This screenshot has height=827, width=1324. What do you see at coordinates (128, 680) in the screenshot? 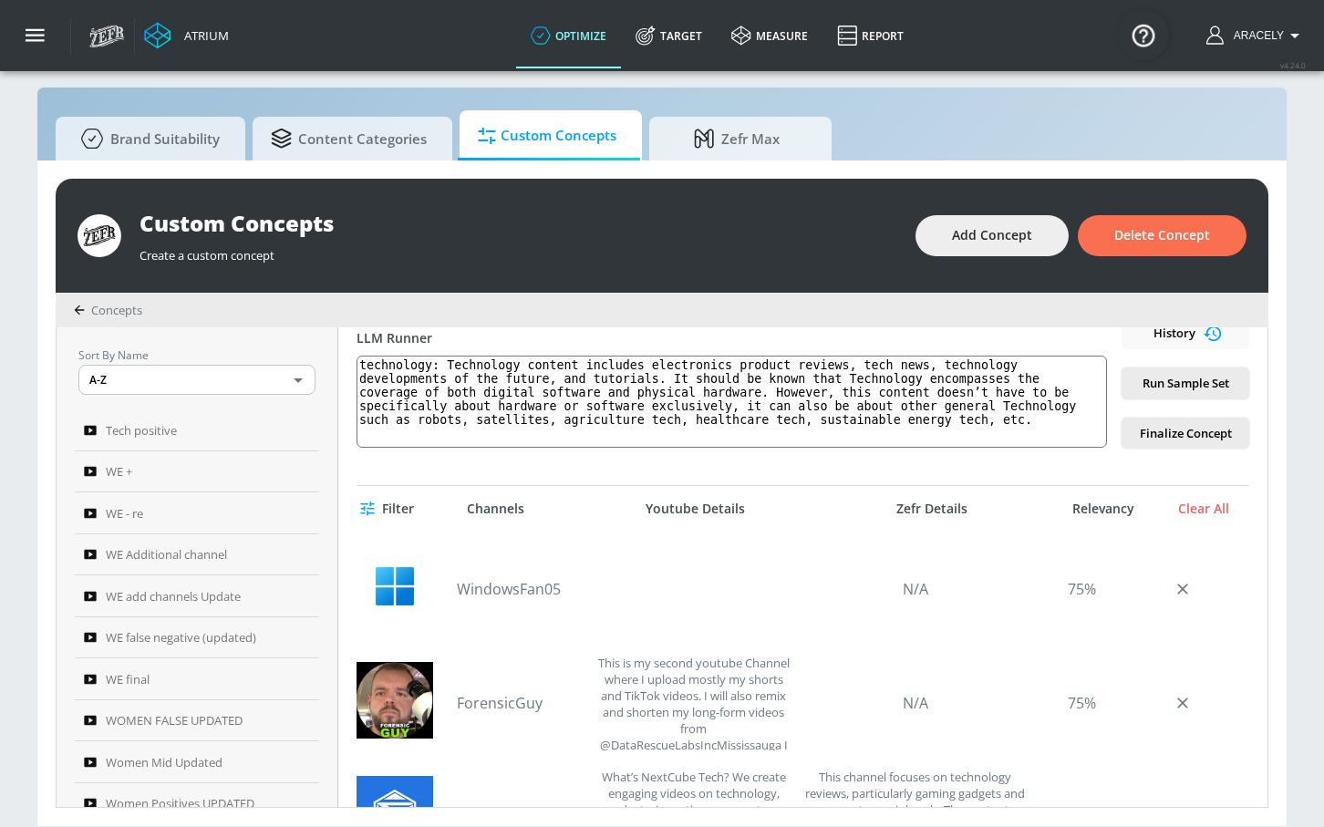
I see `span: WE final` at bounding box center [128, 680].